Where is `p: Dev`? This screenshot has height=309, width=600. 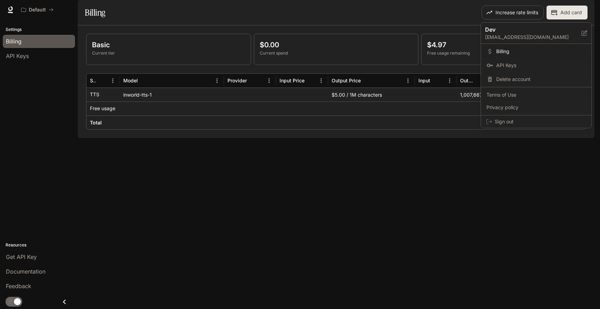
p: Dev is located at coordinates (528, 29).